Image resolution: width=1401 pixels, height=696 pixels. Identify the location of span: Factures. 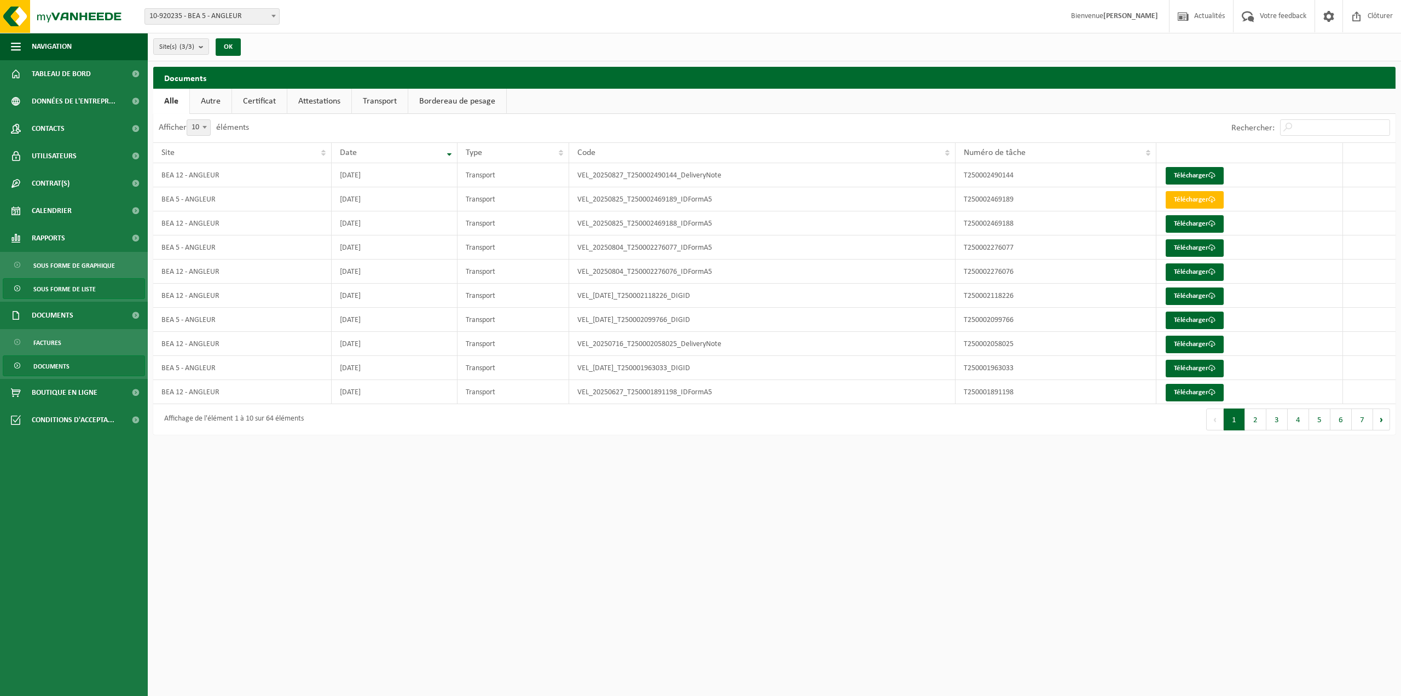
(47, 343).